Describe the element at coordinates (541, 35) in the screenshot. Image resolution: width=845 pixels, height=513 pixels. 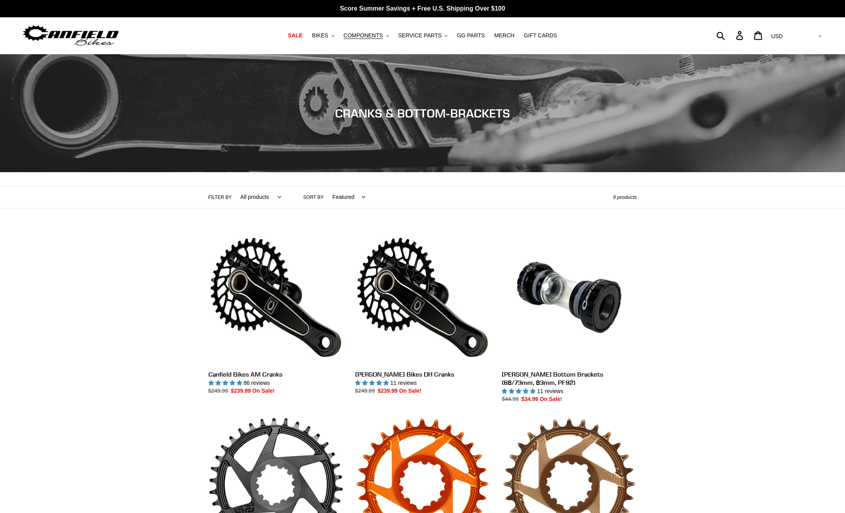
I see `a: GIFT CARDS` at that location.